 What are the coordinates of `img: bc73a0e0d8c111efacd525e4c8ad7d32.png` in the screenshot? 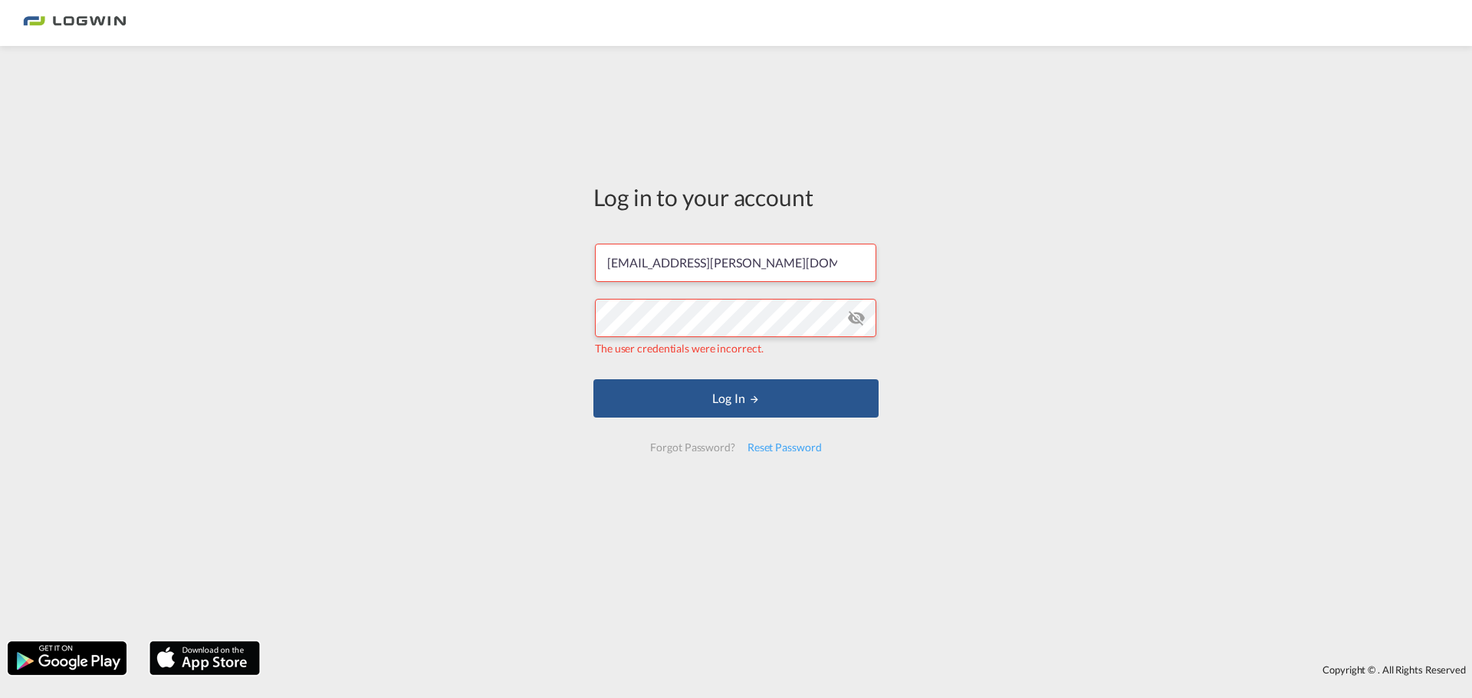 It's located at (74, 23).